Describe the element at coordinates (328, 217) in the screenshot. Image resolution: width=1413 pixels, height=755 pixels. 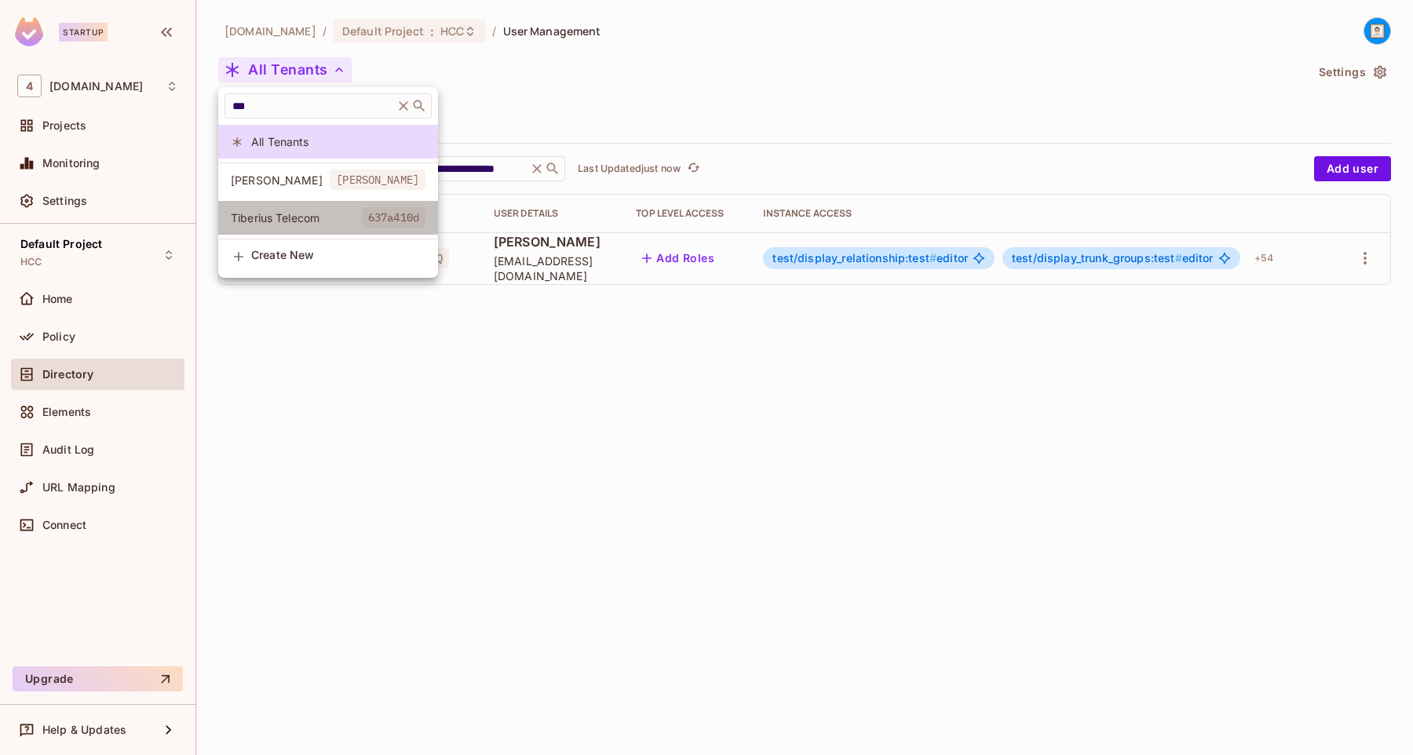
I see `div: Show only users with a role in this tenant: Tiberius Telecom` at that location.